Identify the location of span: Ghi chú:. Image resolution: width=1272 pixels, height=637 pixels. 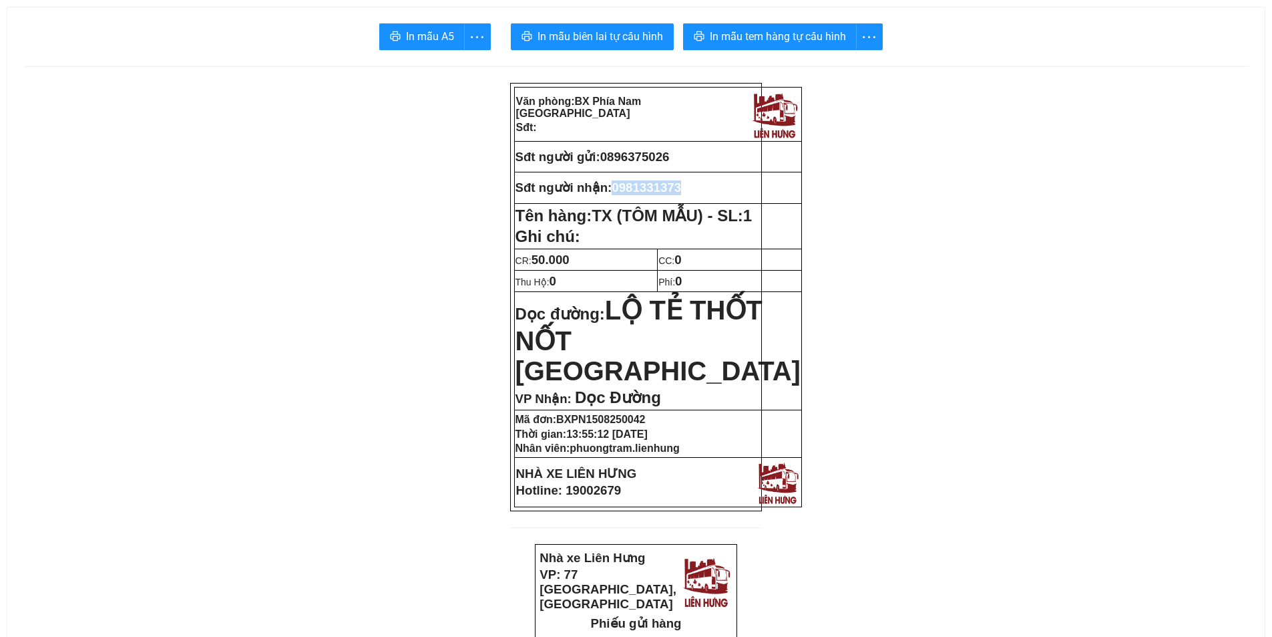
(548, 236).